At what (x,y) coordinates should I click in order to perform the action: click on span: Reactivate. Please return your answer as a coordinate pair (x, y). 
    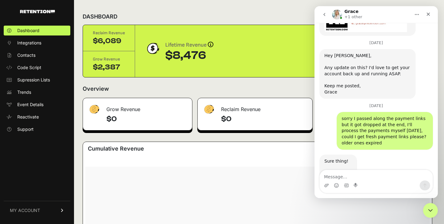
    Looking at the image, I should click on (28, 117).